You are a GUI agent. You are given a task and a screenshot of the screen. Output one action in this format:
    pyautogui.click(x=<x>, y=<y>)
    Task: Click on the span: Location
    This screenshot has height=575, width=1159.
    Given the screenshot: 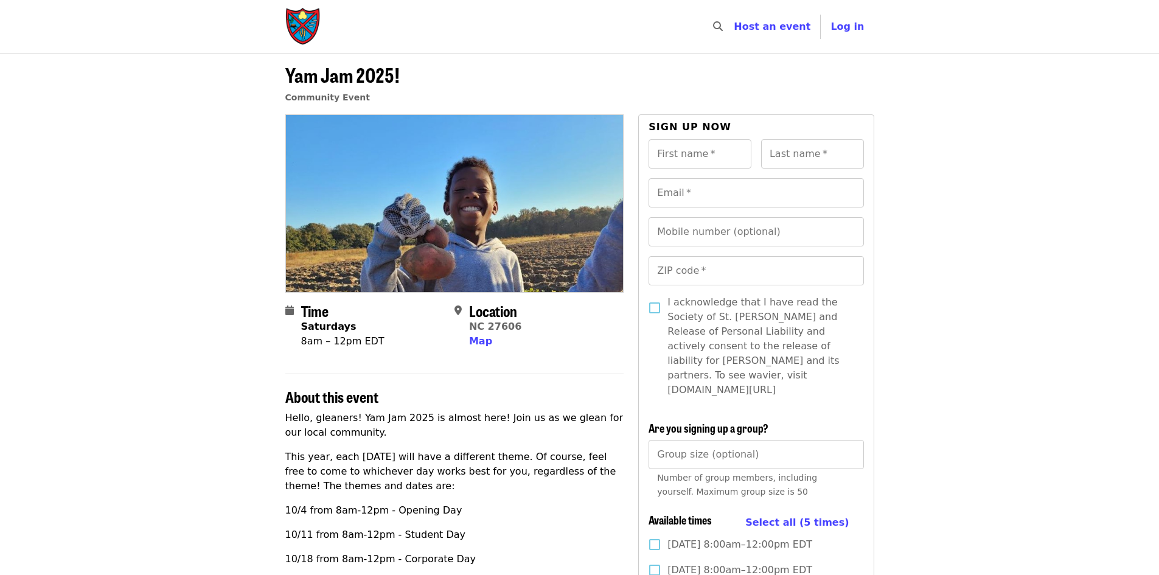 What is the action you would take?
    pyautogui.click(x=493, y=310)
    